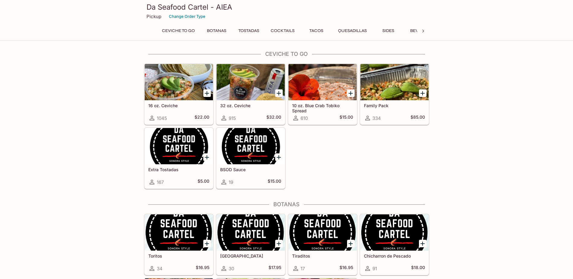  Describe the element at coordinates (395, 245) in the screenshot. I see `a: Chicharron de Pescado91$18.00` at that location.